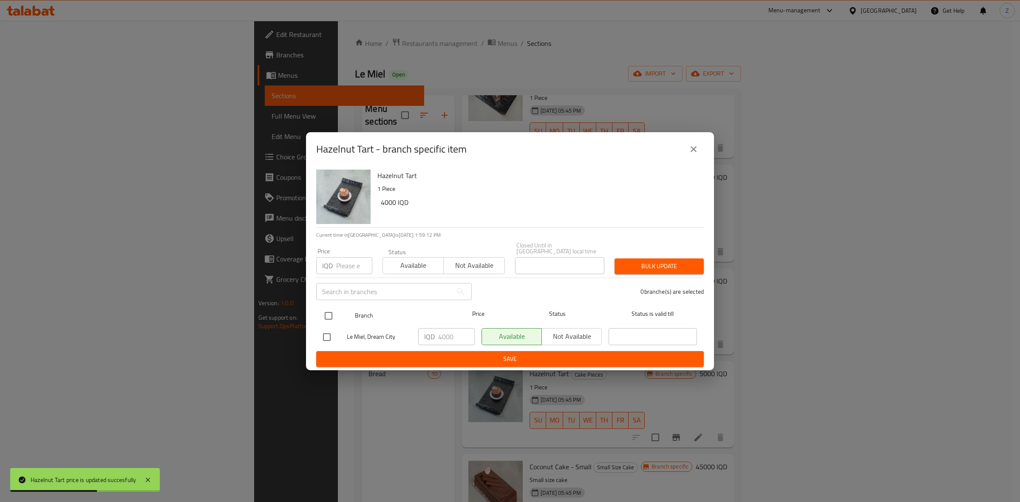 The image size is (1020, 502). Describe the element at coordinates (413, 266) in the screenshot. I see `button: Available` at that location.